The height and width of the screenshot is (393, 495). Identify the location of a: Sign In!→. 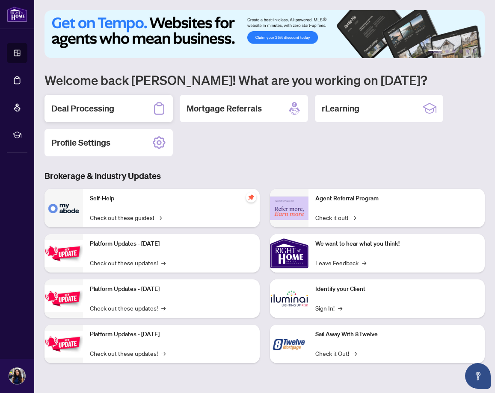
(328, 308).